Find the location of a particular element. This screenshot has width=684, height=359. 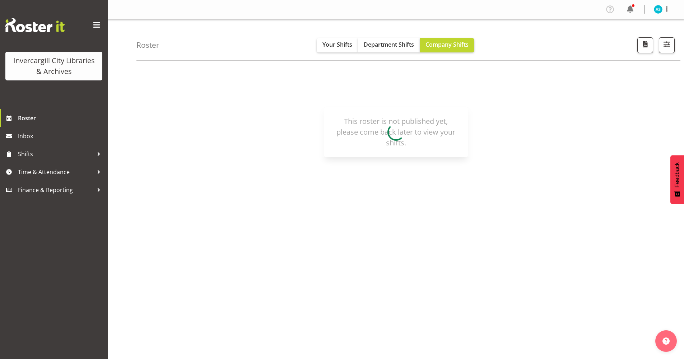

button: Department Shifts is located at coordinates (389, 45).